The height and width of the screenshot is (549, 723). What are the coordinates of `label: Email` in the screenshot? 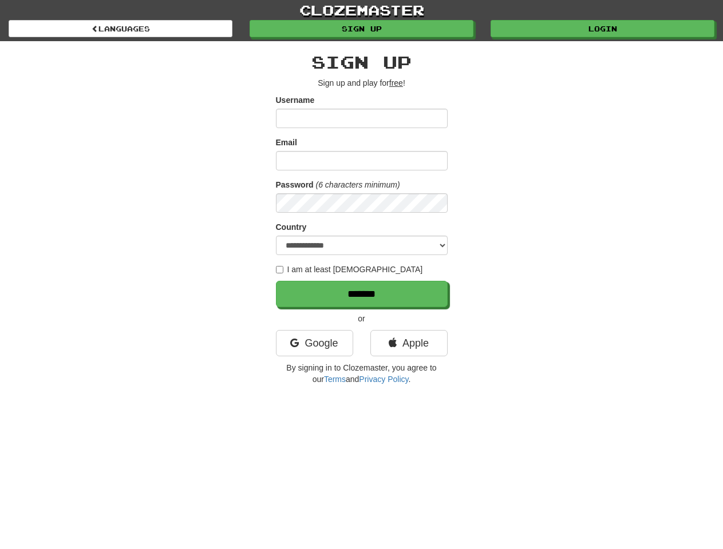 It's located at (286, 142).